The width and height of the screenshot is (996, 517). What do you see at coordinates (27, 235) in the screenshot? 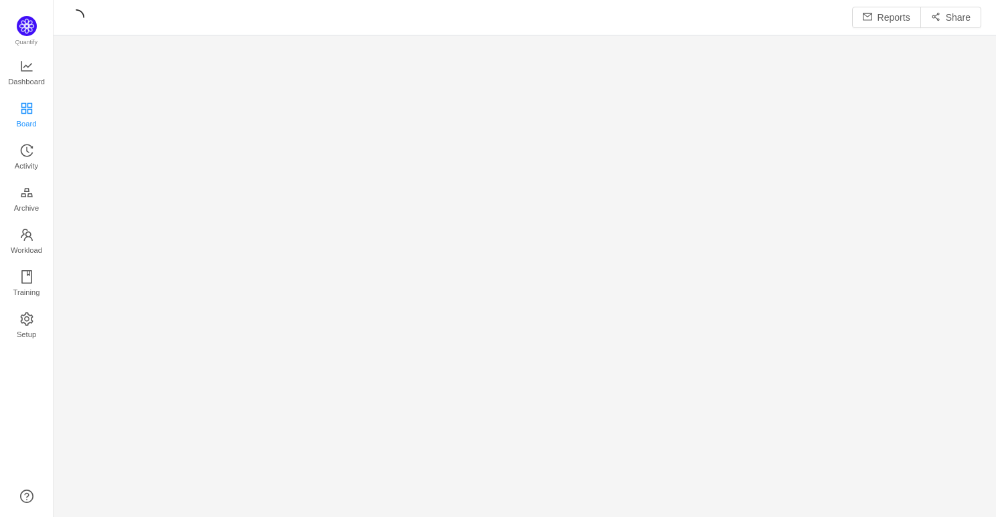
I see `i: icon: team` at bounding box center [27, 235].